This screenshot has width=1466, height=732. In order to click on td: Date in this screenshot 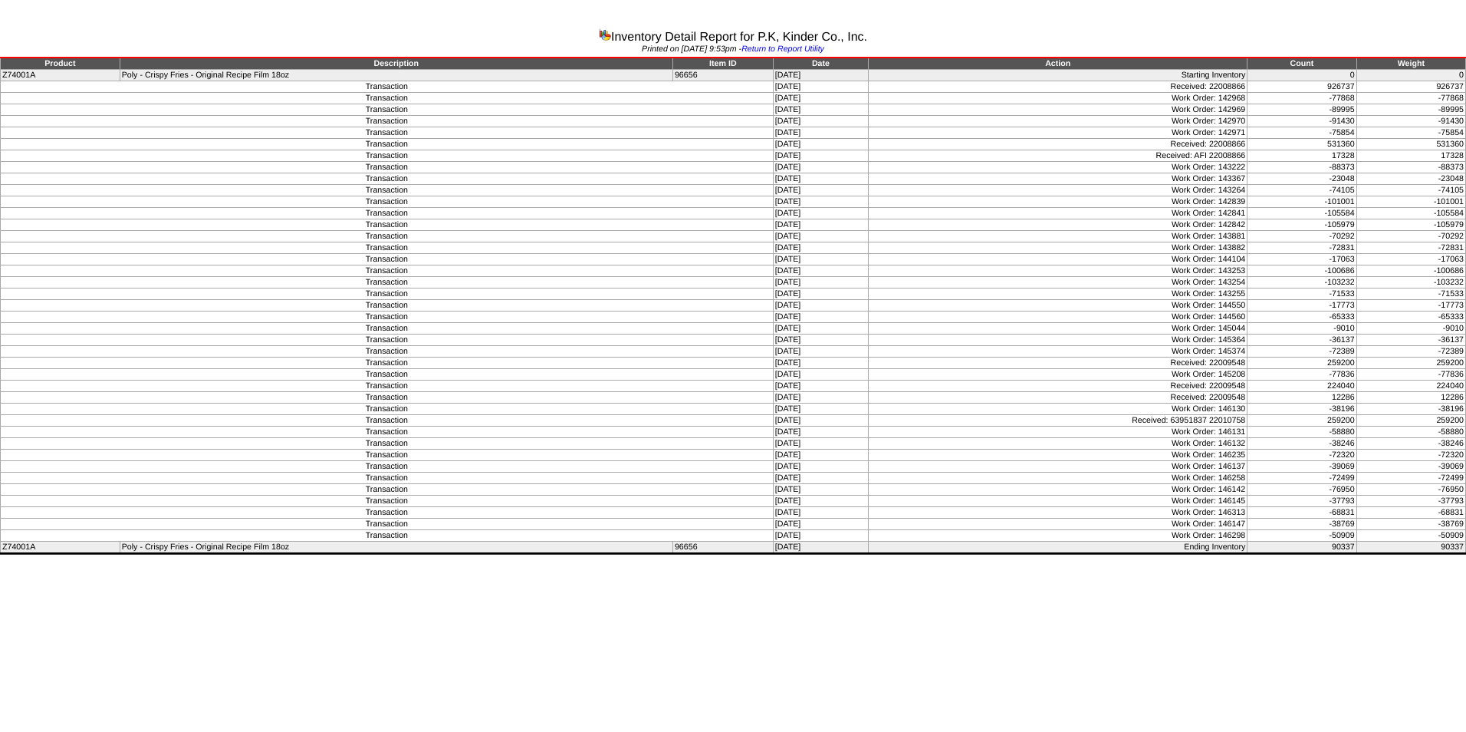, I will do `click(821, 64)`.